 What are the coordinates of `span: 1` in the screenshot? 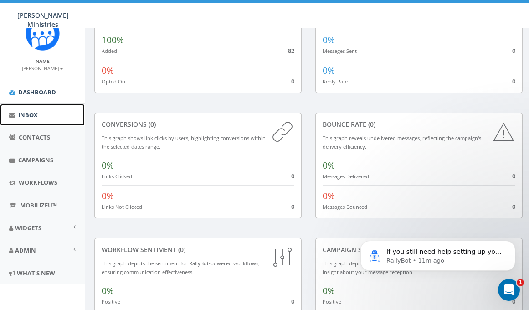 It's located at (520, 282).